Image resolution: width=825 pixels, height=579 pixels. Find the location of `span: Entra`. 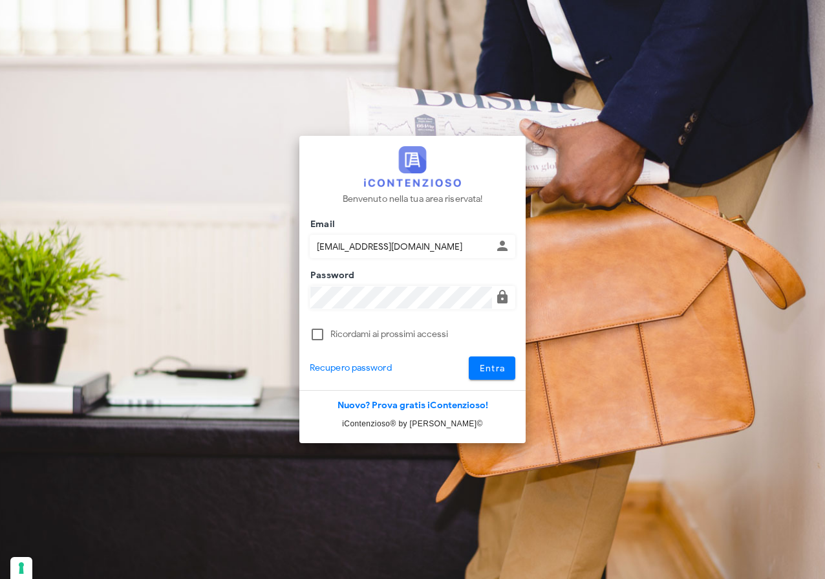

span: Entra is located at coordinates (492, 368).